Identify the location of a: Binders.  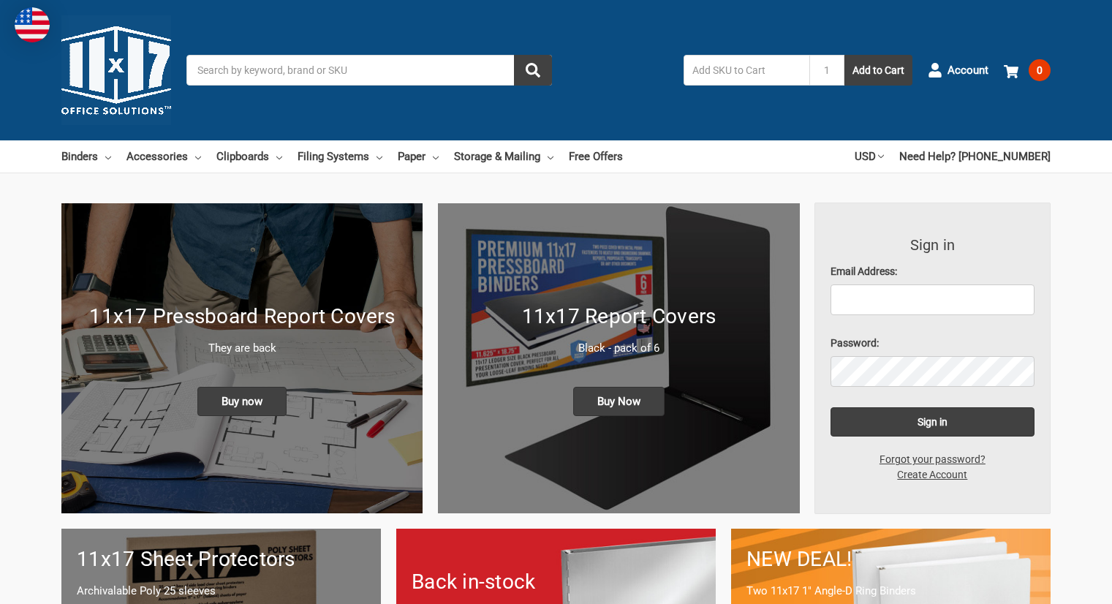
(86, 156).